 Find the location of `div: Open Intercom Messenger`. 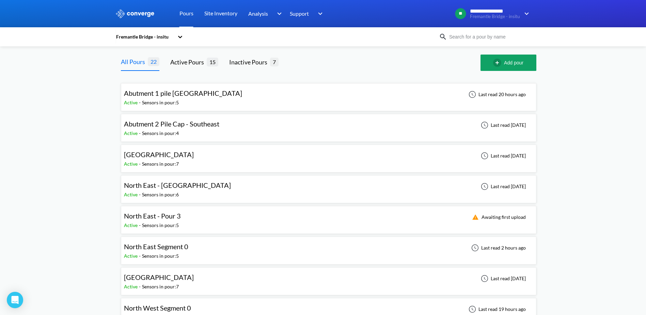

div: Open Intercom Messenger is located at coordinates (15, 300).